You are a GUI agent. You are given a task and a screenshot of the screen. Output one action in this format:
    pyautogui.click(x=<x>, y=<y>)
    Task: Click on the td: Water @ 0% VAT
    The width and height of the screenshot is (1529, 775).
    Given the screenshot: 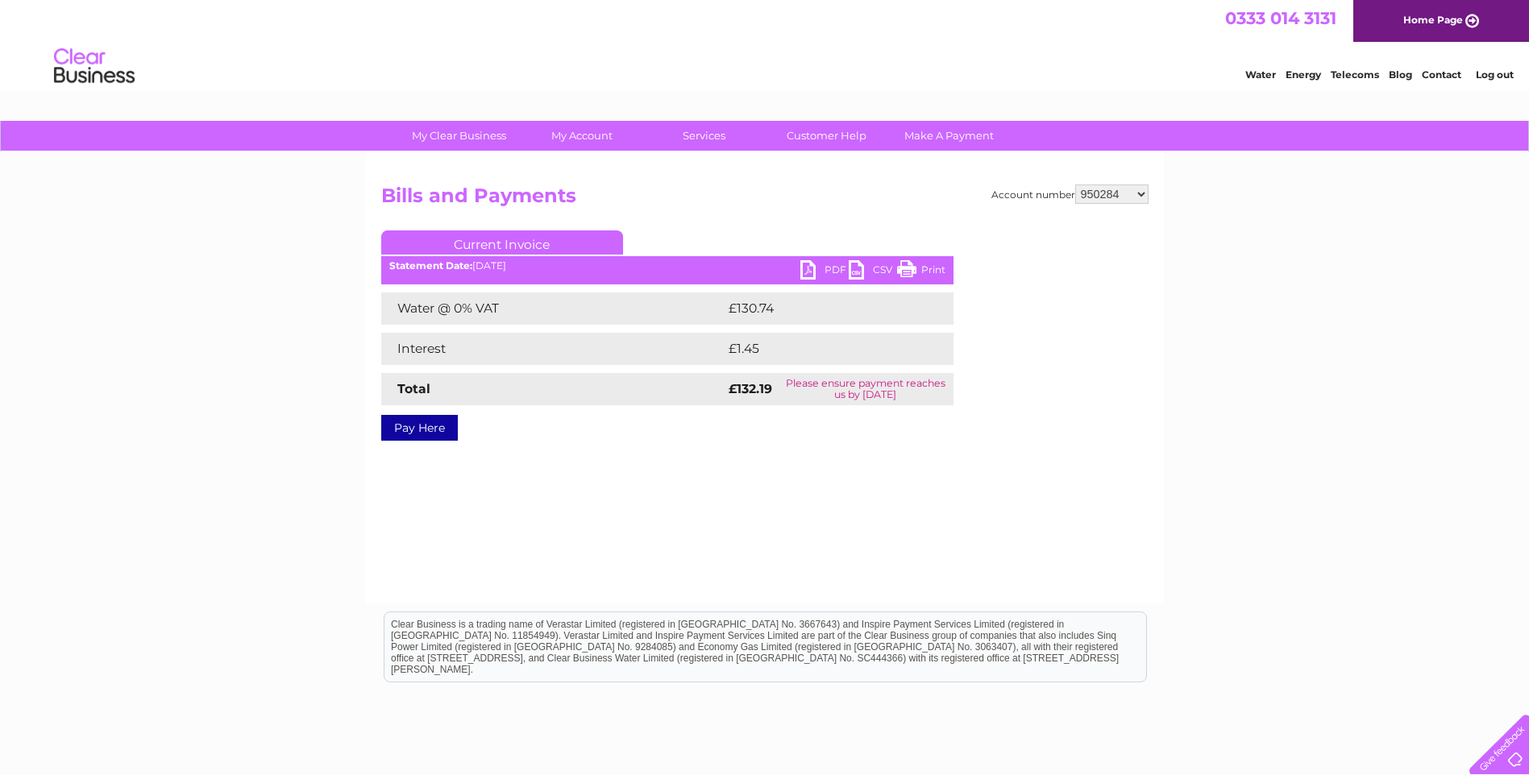 What is the action you would take?
    pyautogui.click(x=553, y=309)
    